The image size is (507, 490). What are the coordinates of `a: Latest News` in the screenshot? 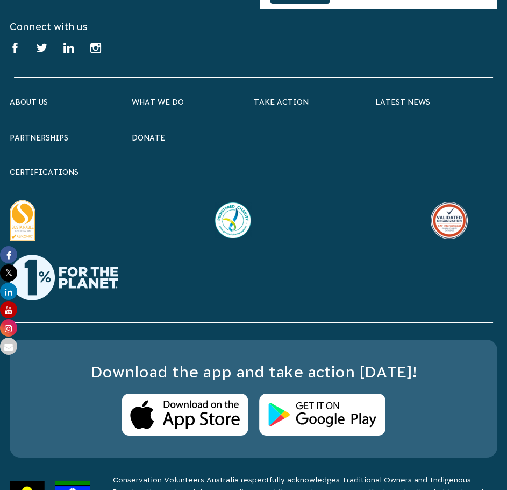 It's located at (403, 102).